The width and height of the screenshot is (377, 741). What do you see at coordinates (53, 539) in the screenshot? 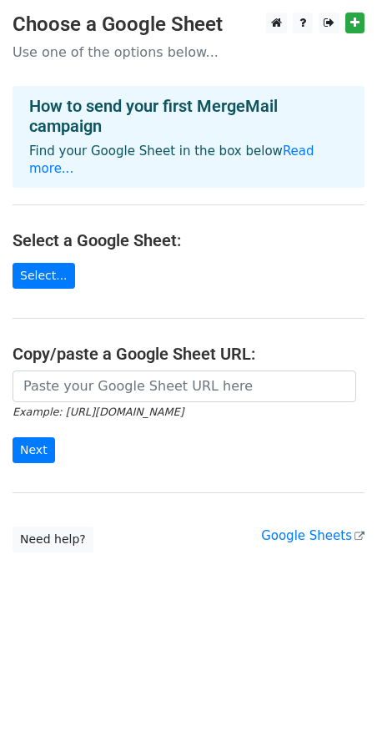
I see `a: Need help?` at bounding box center [53, 539].